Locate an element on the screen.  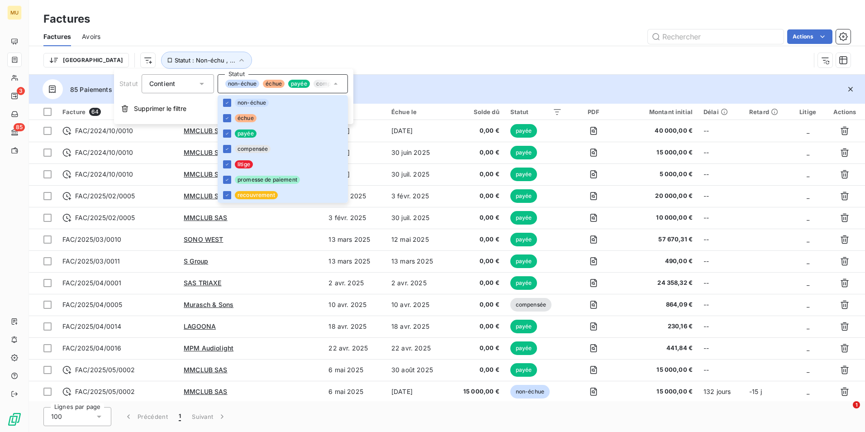
span: 20 000,00 € is located at coordinates (659, 196).